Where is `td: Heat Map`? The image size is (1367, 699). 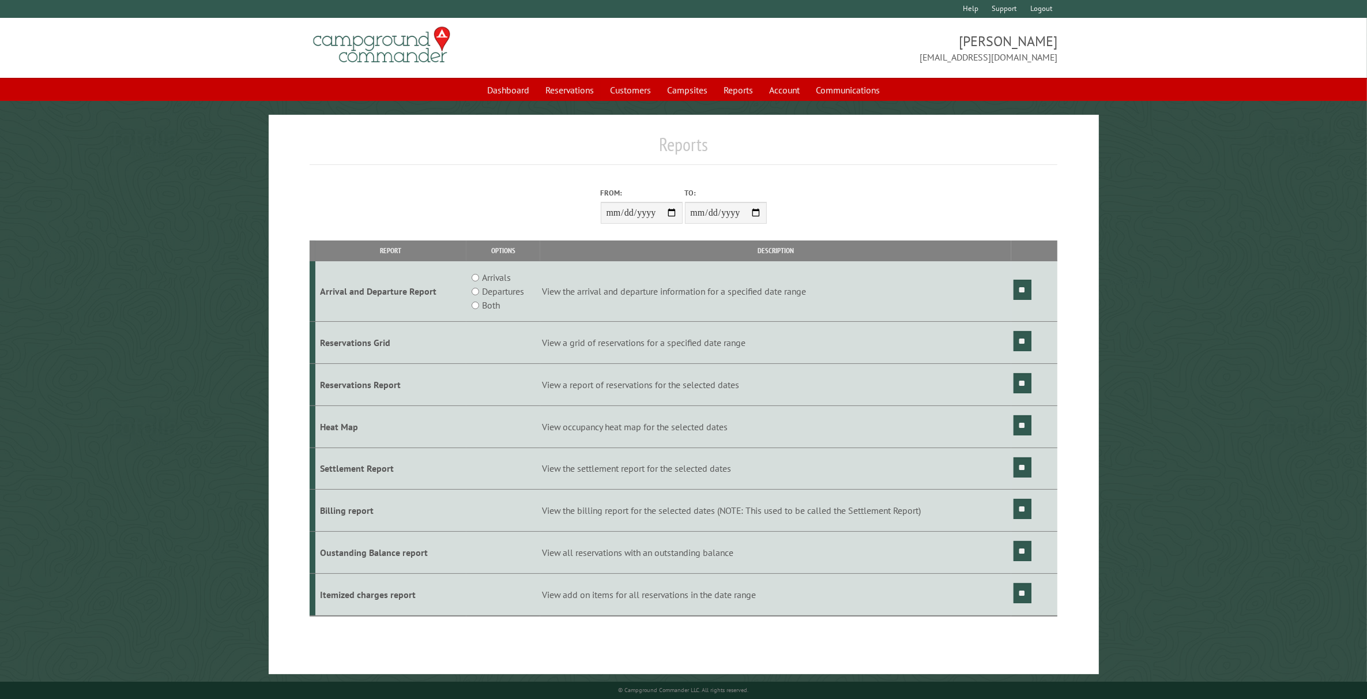 td: Heat Map is located at coordinates (391, 426).